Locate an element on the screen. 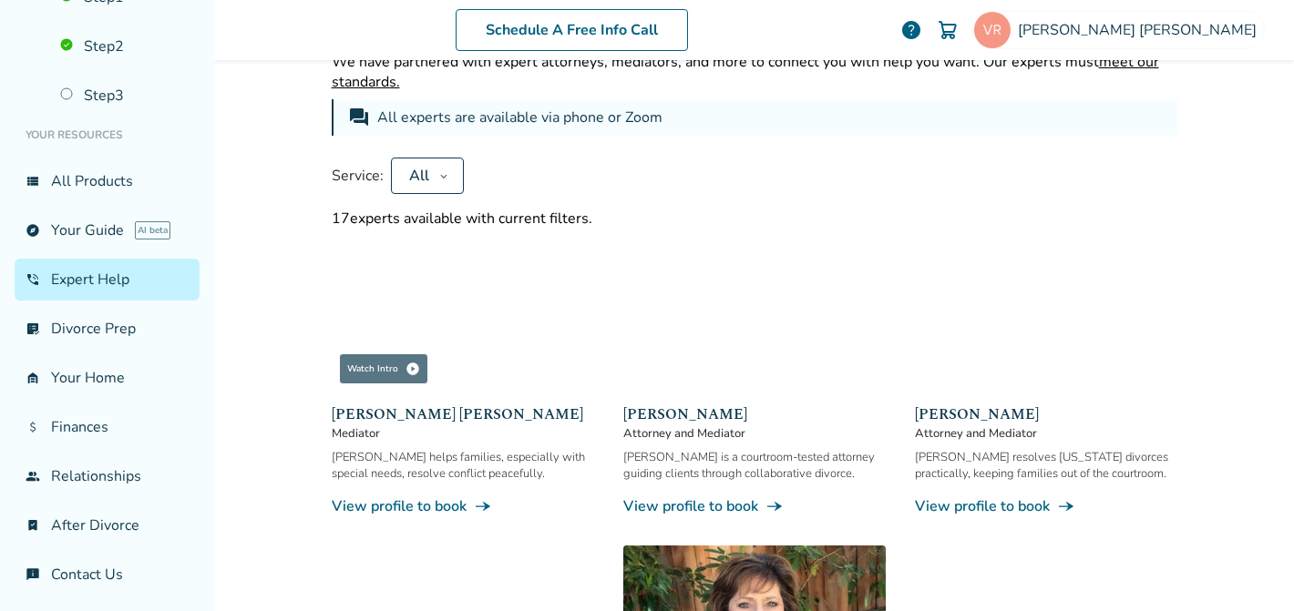 This screenshot has width=1294, height=611. button: All is located at coordinates (427, 176).